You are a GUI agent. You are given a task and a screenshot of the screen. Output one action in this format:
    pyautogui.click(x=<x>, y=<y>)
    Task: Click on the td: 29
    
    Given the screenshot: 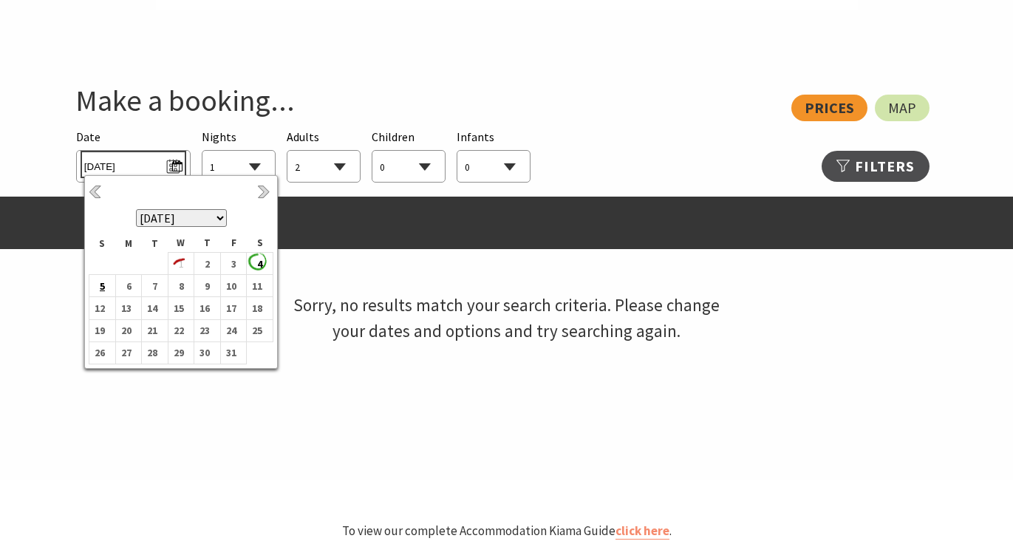 What is the action you would take?
    pyautogui.click(x=181, y=352)
    